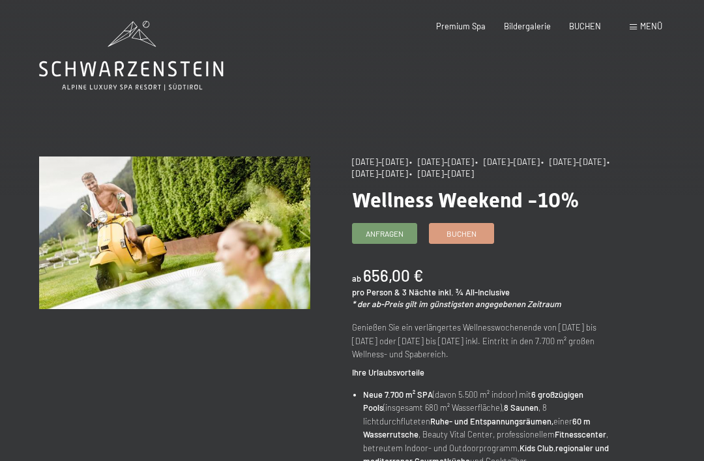 The width and height of the screenshot is (704, 461). I want to click on strong: Kids Club, so click(537, 448).